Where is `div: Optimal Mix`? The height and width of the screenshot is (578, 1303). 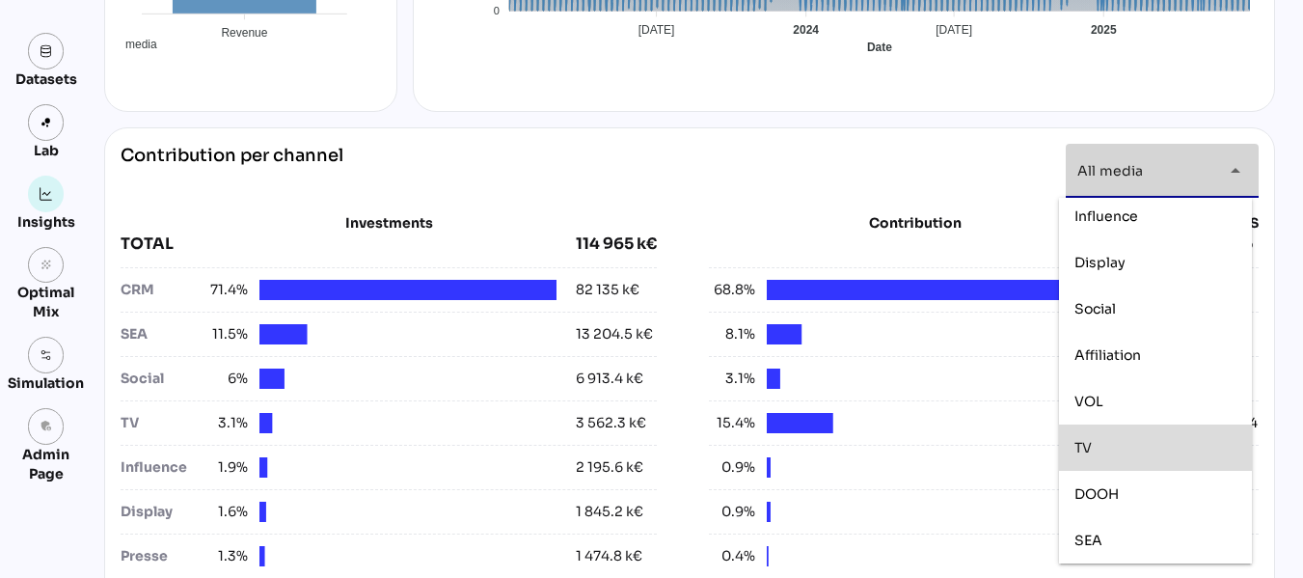 div: Optimal Mix is located at coordinates (45, 302).